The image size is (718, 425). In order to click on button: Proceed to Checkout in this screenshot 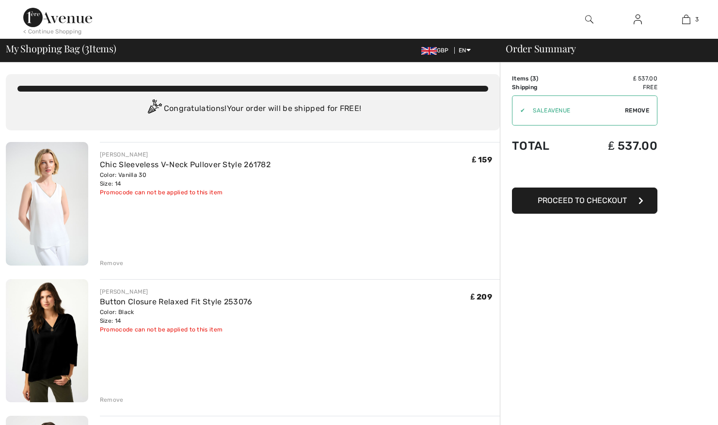, I will do `click(584, 201)`.